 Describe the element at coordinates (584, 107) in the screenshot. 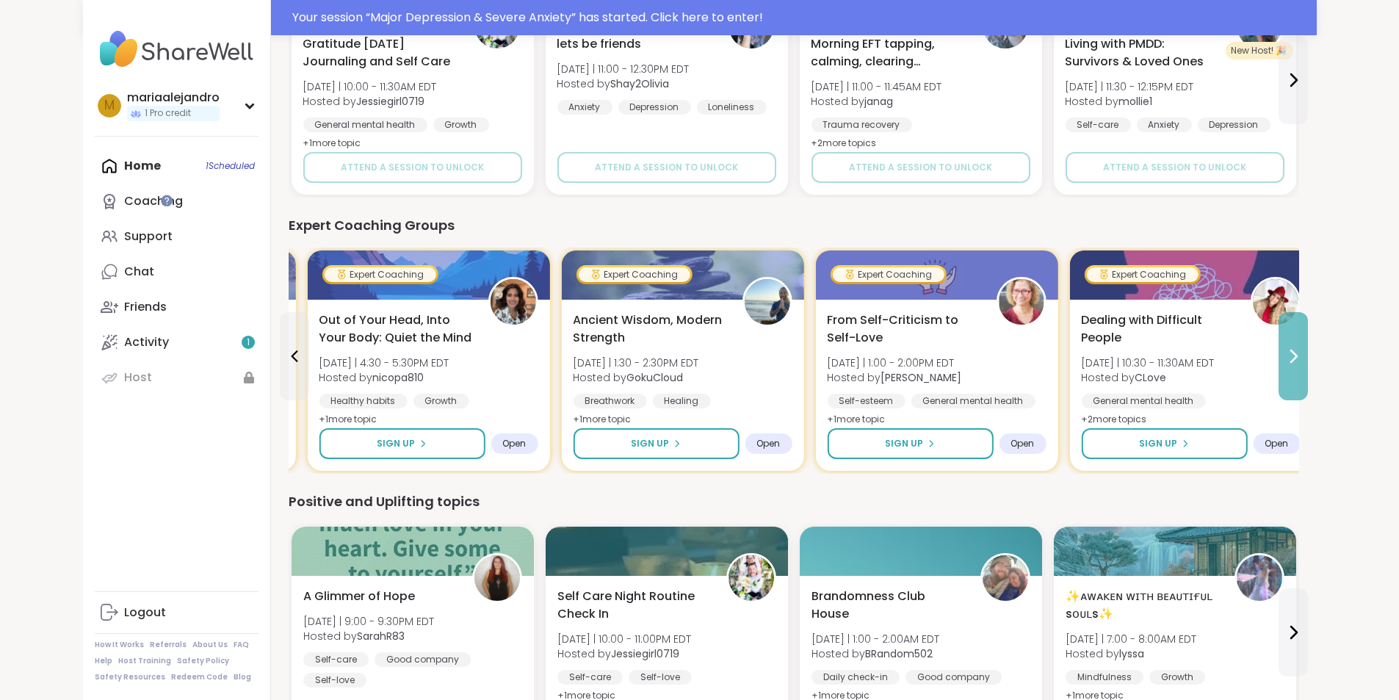

I see `div: Anxiety` at that location.